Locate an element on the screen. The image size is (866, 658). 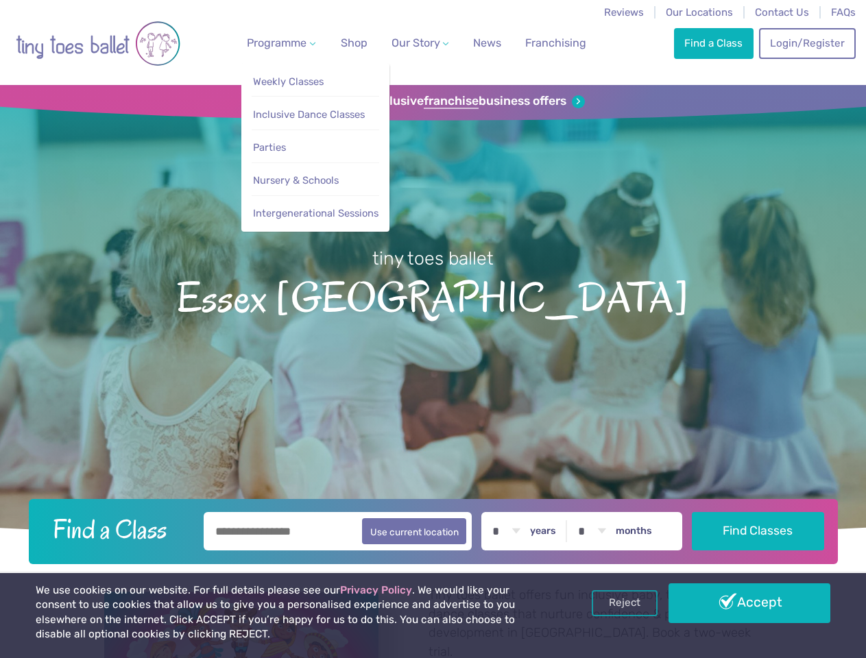
a: Login/Register is located at coordinates (807, 43).